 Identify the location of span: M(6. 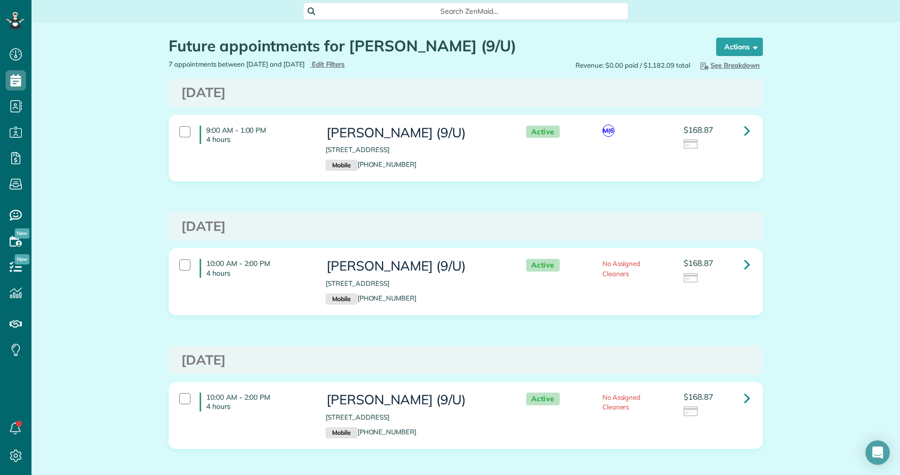
(609, 131).